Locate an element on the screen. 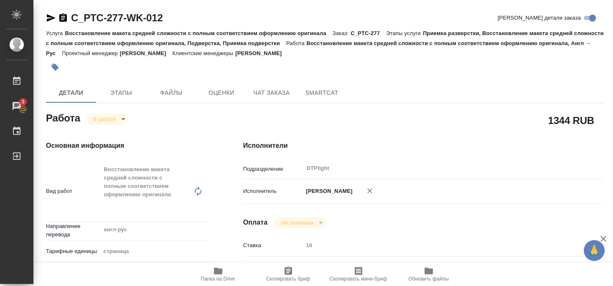 This screenshot has width=613, height=286. p: Вид работ is located at coordinates (73, 191).